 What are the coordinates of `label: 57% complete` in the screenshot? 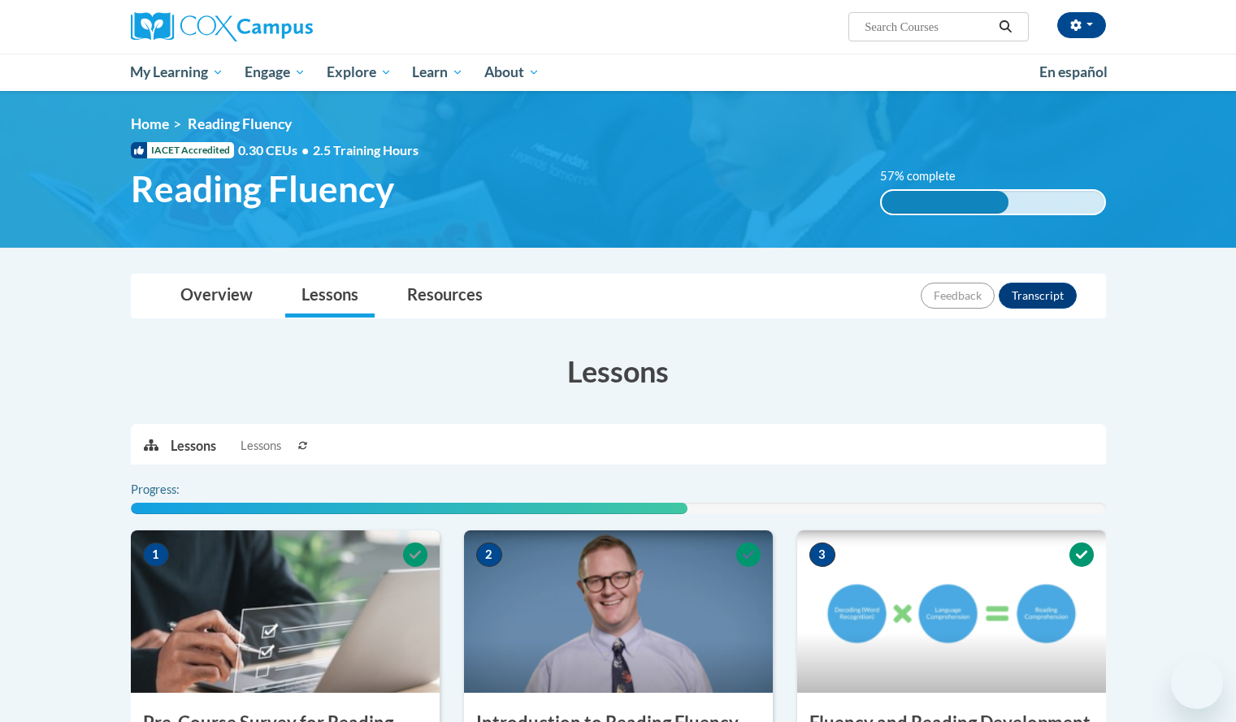 It's located at (926, 176).